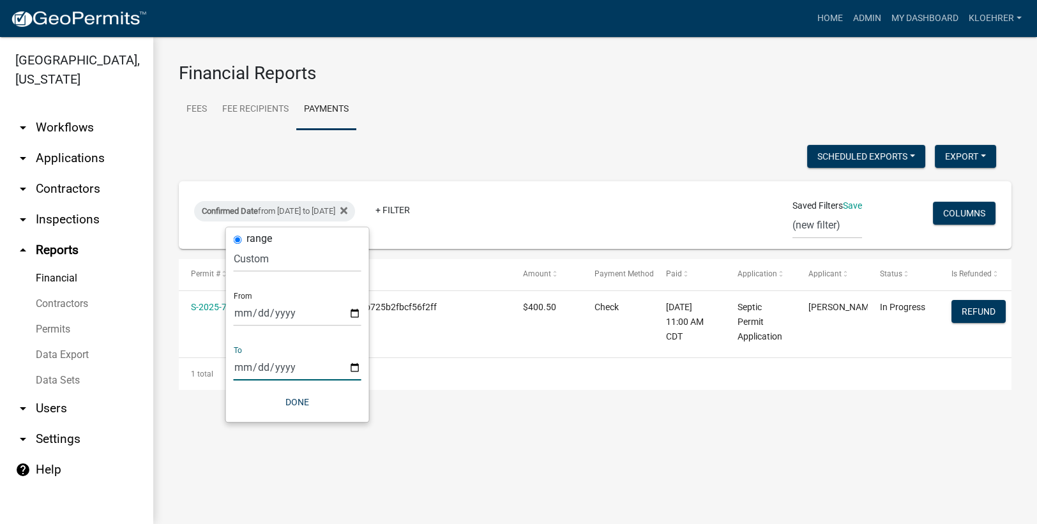 Image resolution: width=1037 pixels, height=524 pixels. I want to click on i: help, so click(23, 470).